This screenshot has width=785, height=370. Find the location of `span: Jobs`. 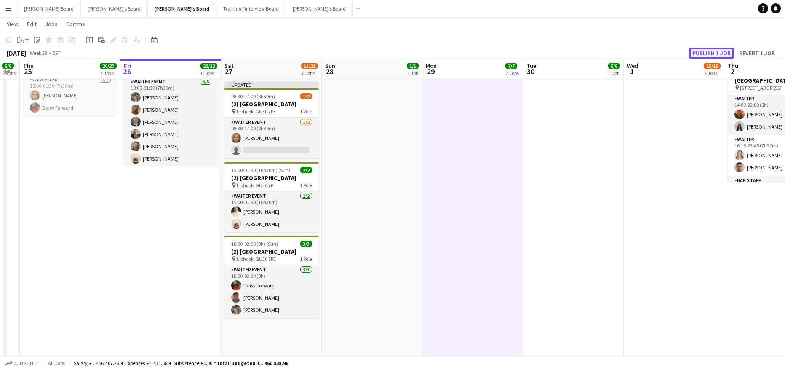

span: Jobs is located at coordinates (51, 24).